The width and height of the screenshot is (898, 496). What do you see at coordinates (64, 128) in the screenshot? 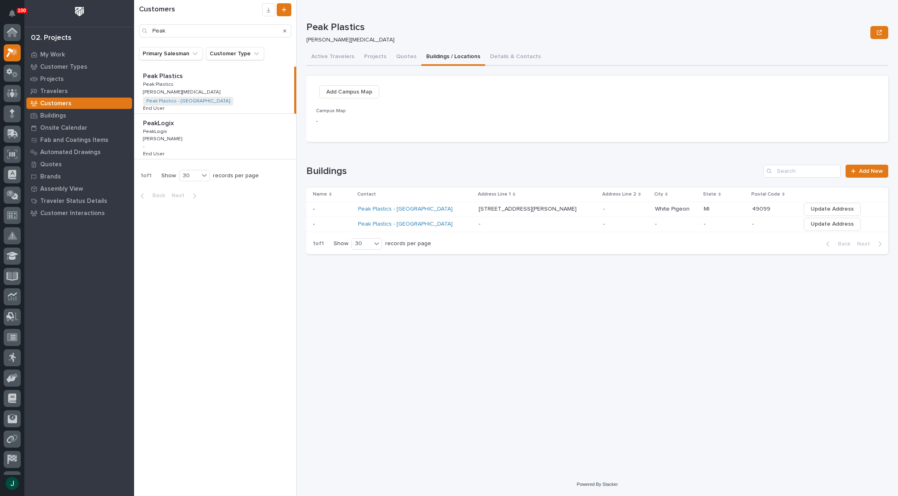
I see `p: Onsite Calendar` at bounding box center [64, 128].